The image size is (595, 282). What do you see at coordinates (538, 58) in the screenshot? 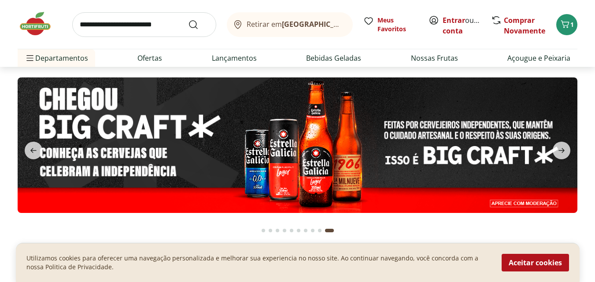
I see `a: Açougue e Peixaria` at bounding box center [538, 58].